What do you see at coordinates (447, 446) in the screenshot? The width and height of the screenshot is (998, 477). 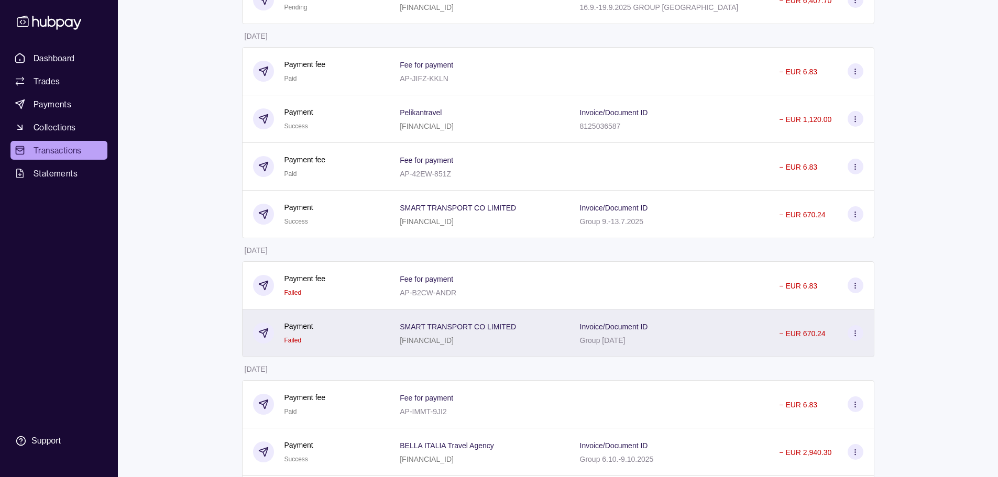 I see `p: BELLA ITALIA Travel Agency` at bounding box center [447, 446].